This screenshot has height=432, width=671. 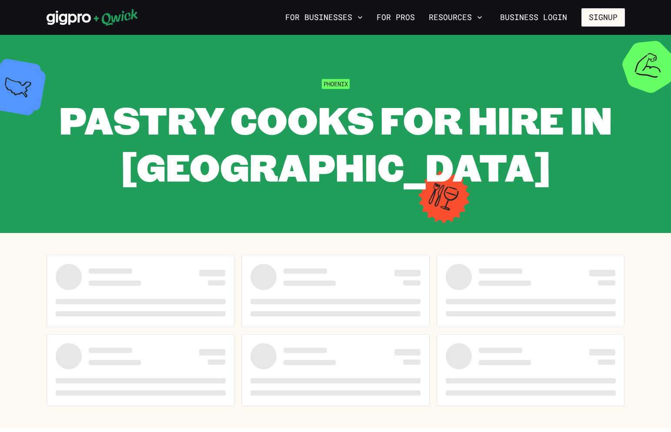 I want to click on img: Qwick, so click(x=92, y=17).